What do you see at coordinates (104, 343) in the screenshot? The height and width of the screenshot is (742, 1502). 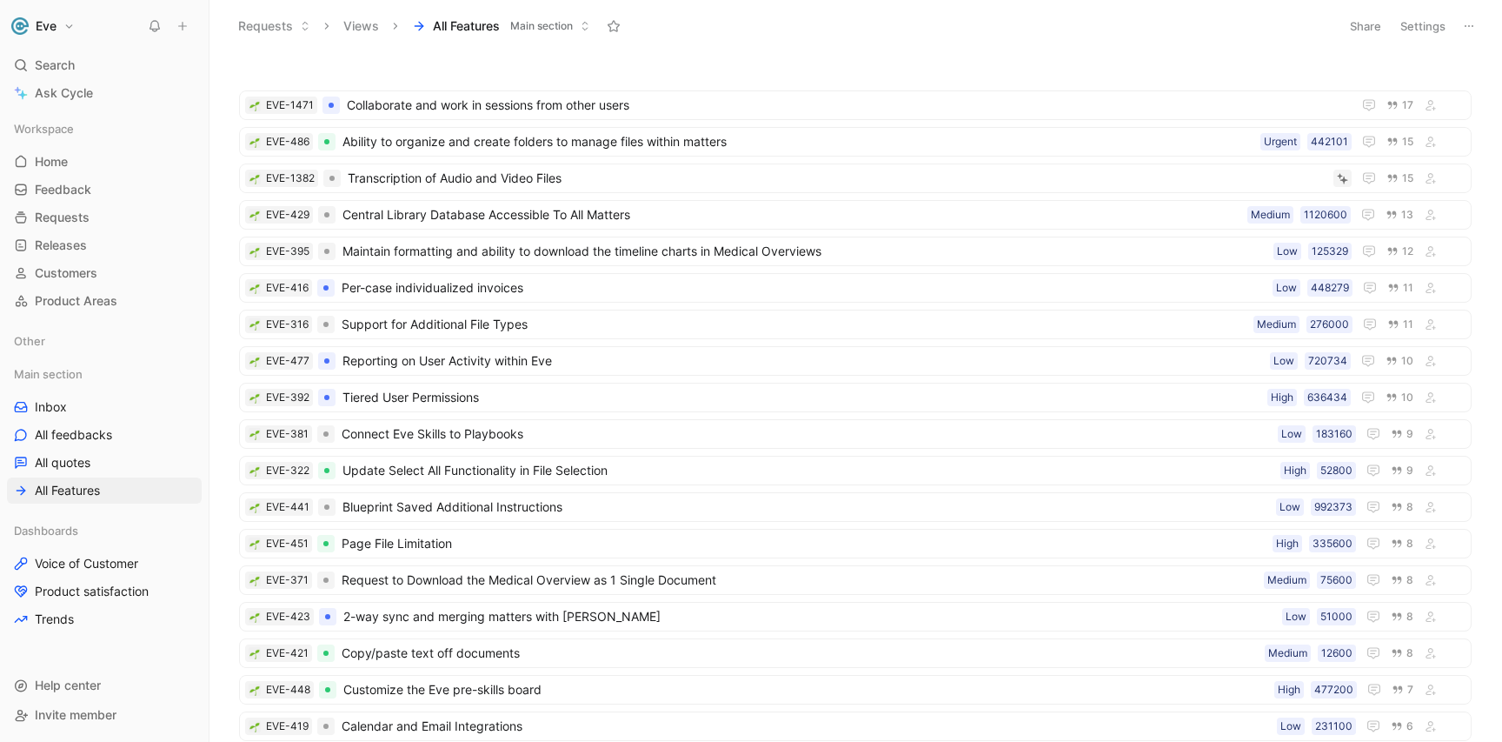 I see `div: Other` at bounding box center [104, 343].